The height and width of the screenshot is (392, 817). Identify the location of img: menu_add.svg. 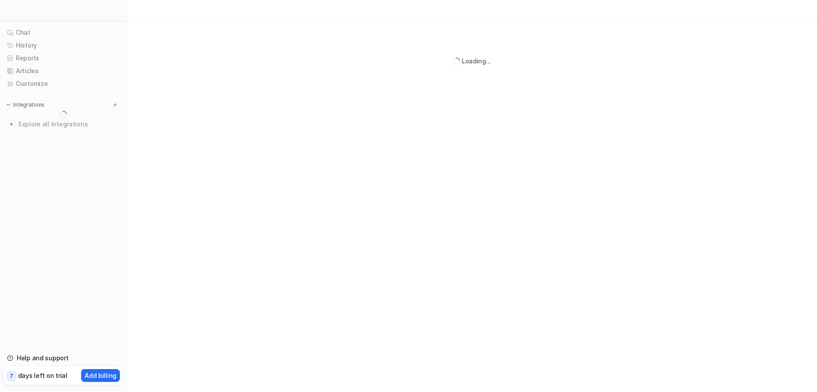
(115, 105).